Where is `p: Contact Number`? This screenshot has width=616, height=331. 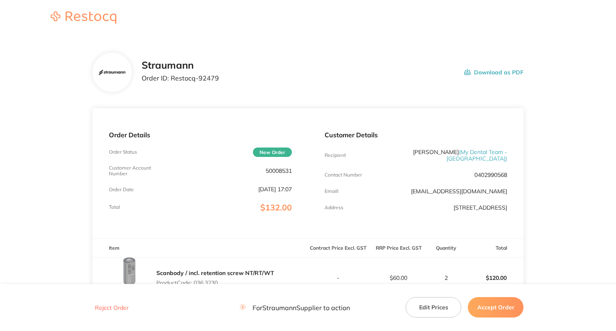 p: Contact Number is located at coordinates (343, 175).